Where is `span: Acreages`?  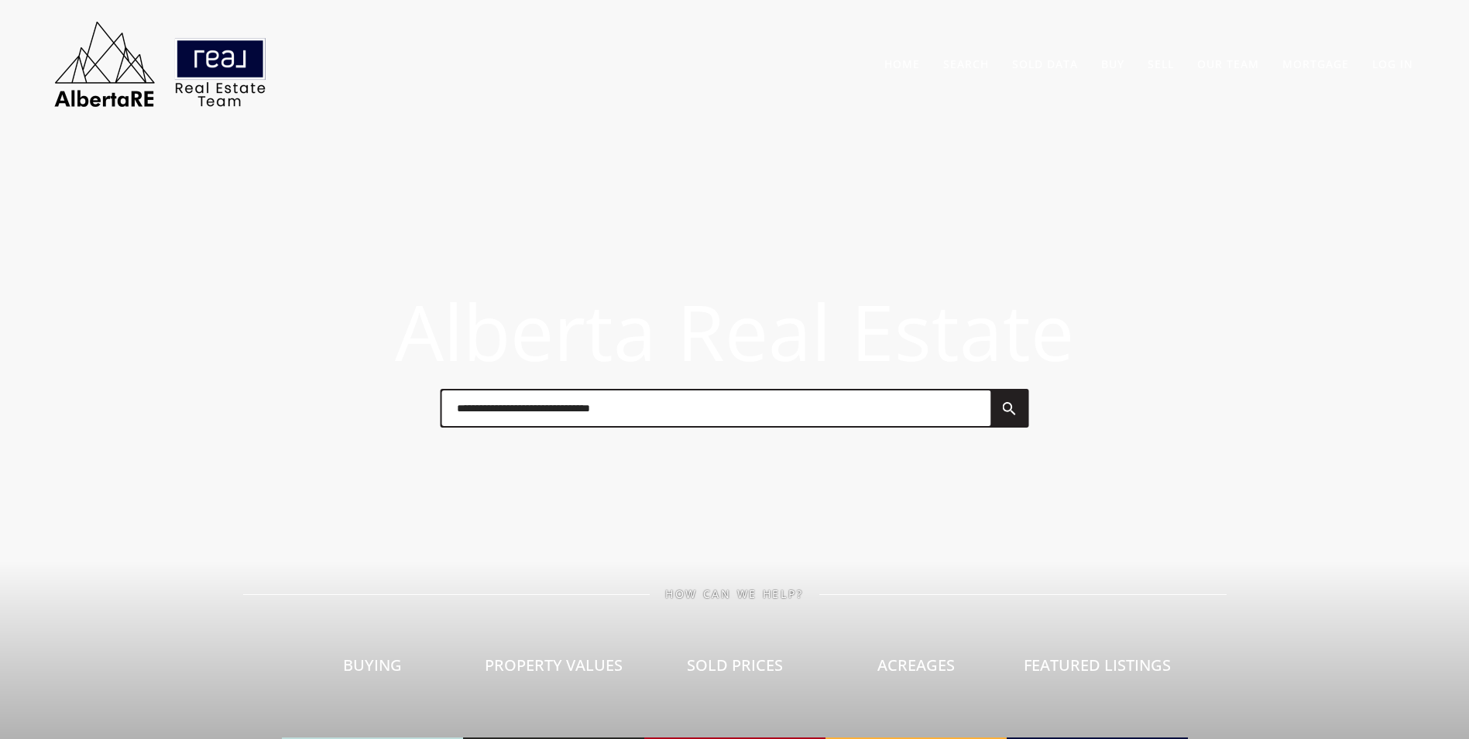
span: Acreages is located at coordinates (916, 665).